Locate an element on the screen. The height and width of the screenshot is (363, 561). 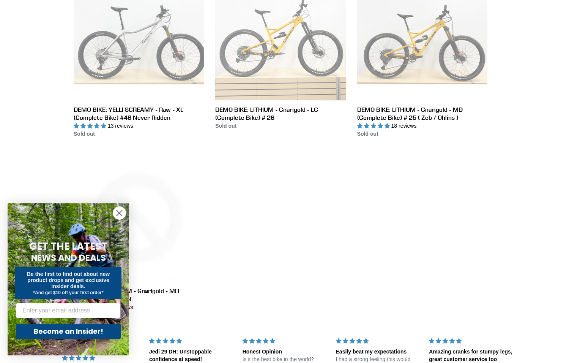
div: Jedi 29 DH: Unstoppable confidence at speed! is located at coordinates (191, 355).